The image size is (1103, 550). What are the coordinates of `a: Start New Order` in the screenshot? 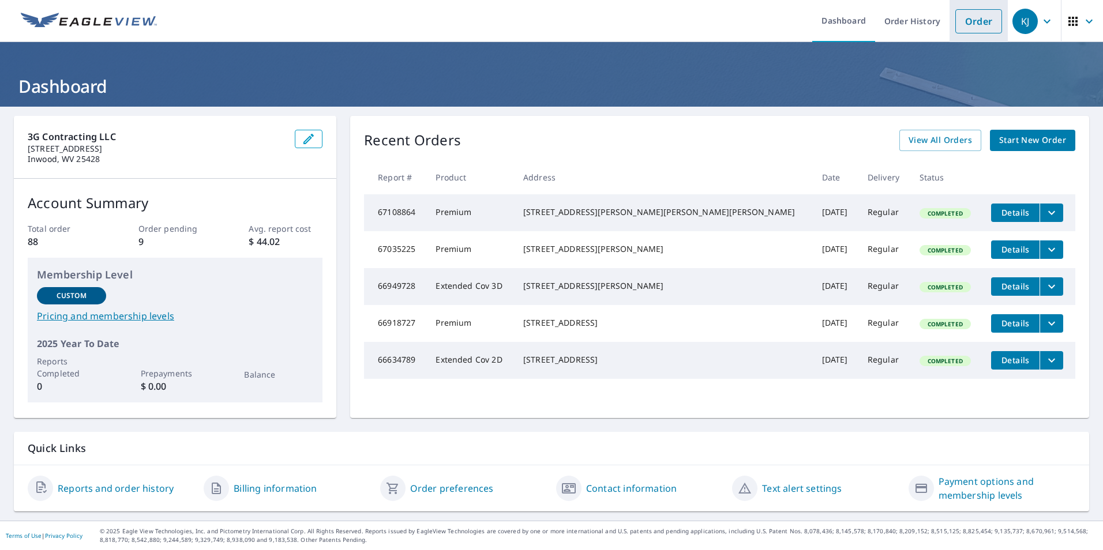 It's located at (1033, 140).